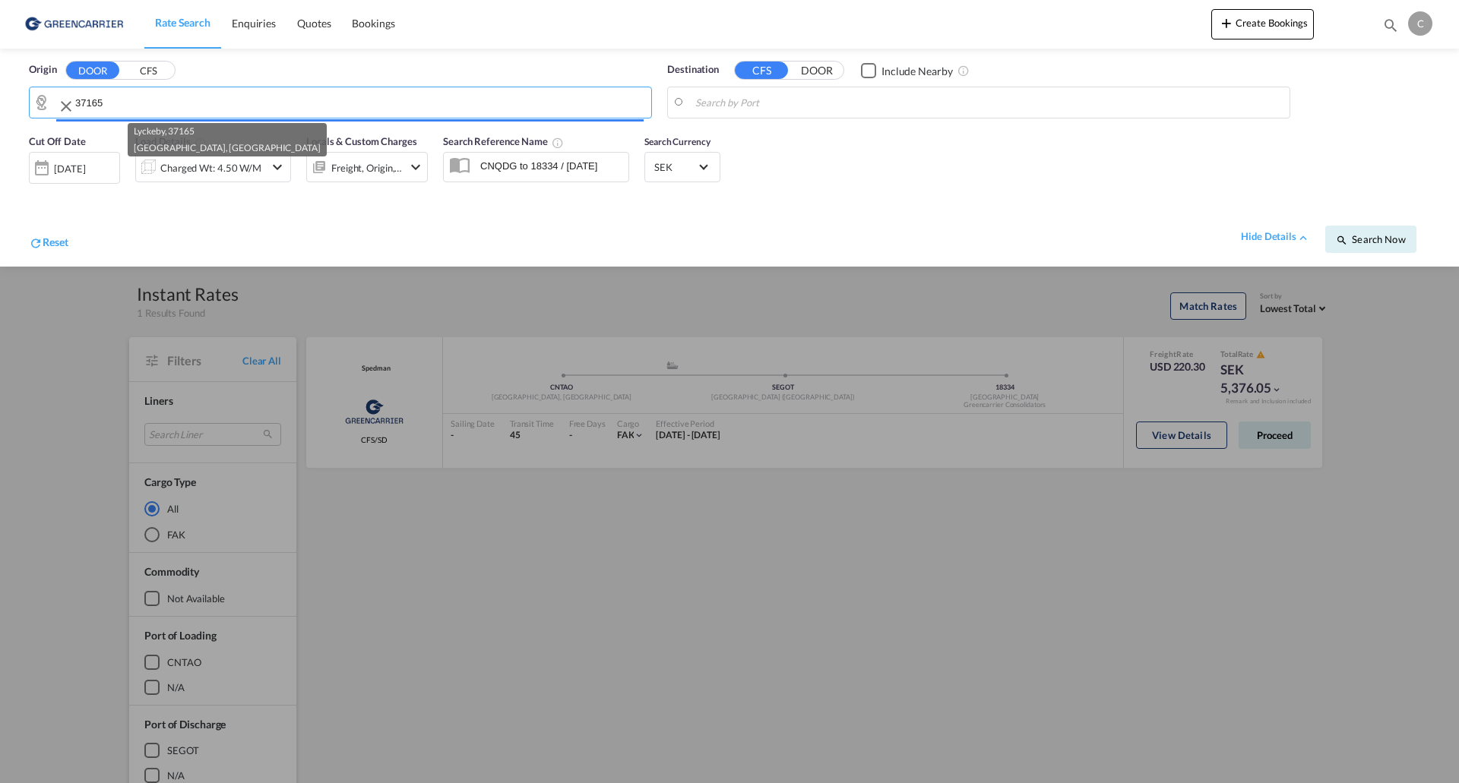  I want to click on md-icon: Your search will be saved by the below given name, so click(558, 143).